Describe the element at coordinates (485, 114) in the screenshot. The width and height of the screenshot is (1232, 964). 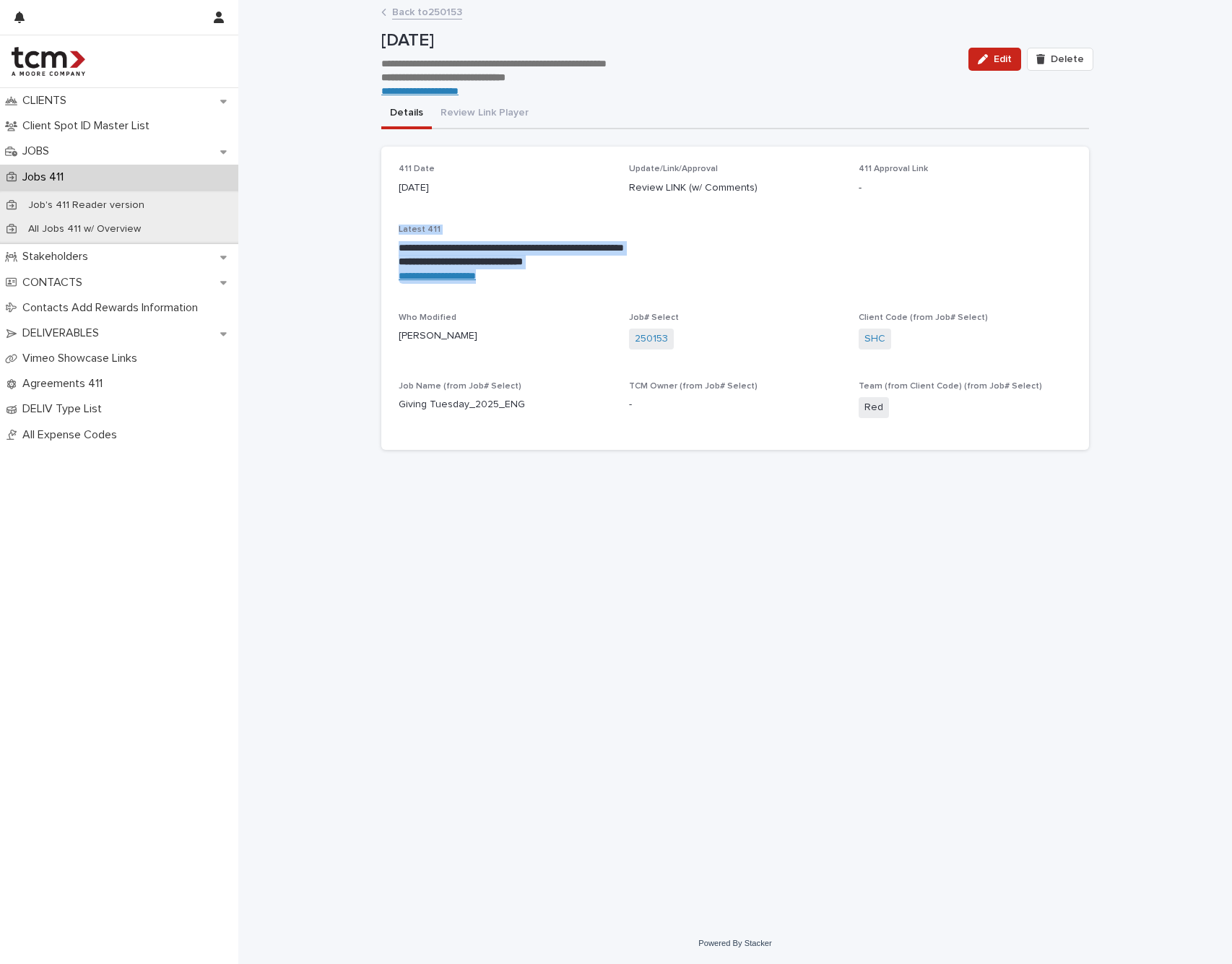
I see `button: Review Link Player` at that location.